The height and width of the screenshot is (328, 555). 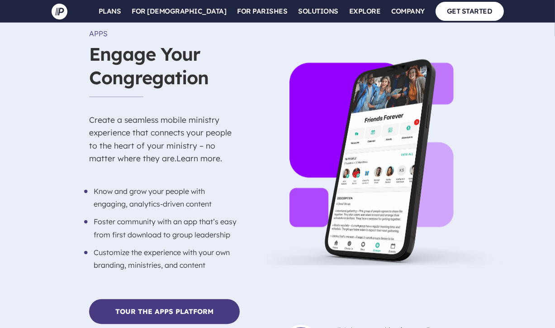 I want to click on a: GET STARTED, so click(x=470, y=11).